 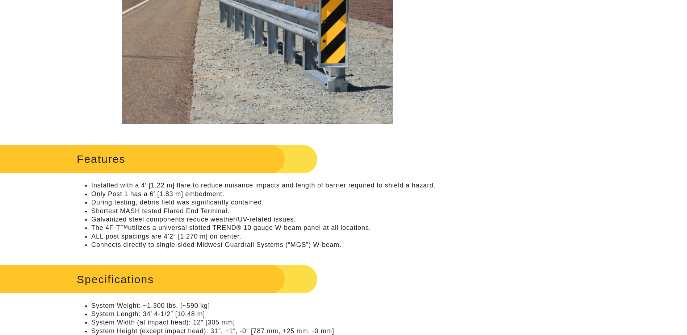 What do you see at coordinates (265, 314) in the screenshot?
I see `li: System Length: 34′ 4-1/2″ [10.48 m]` at bounding box center [265, 314].